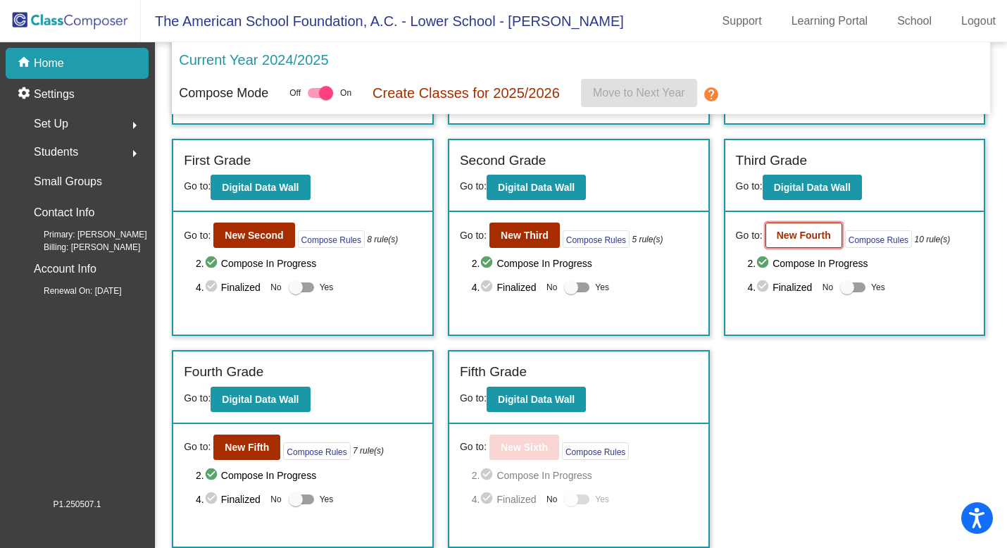 This screenshot has height=548, width=1007. Describe the element at coordinates (711, 94) in the screenshot. I see `mat-icon: help` at that location.